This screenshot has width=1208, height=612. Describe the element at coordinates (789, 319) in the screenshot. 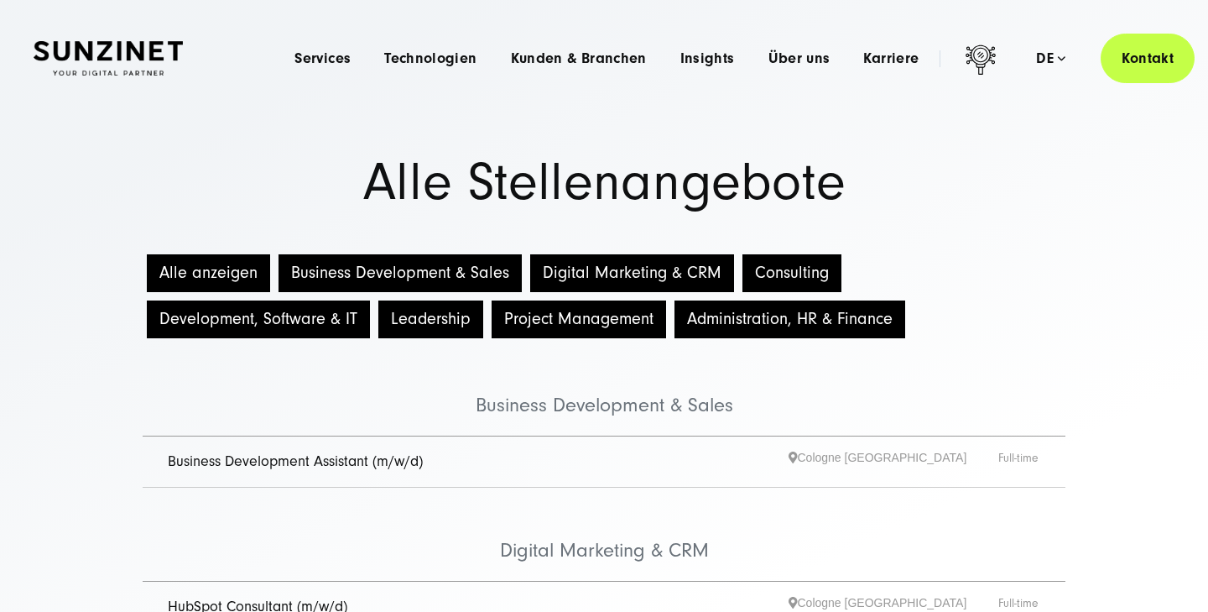

I see `button: Administration, HR & Finance` at that location.